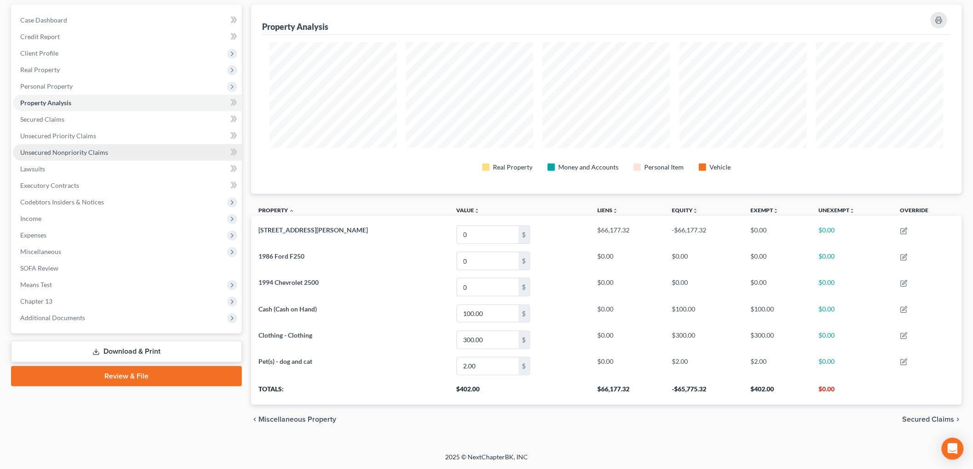 Image resolution: width=973 pixels, height=469 pixels. What do you see at coordinates (276, 210) in the screenshot?
I see `a: Property expand_less` at bounding box center [276, 210].